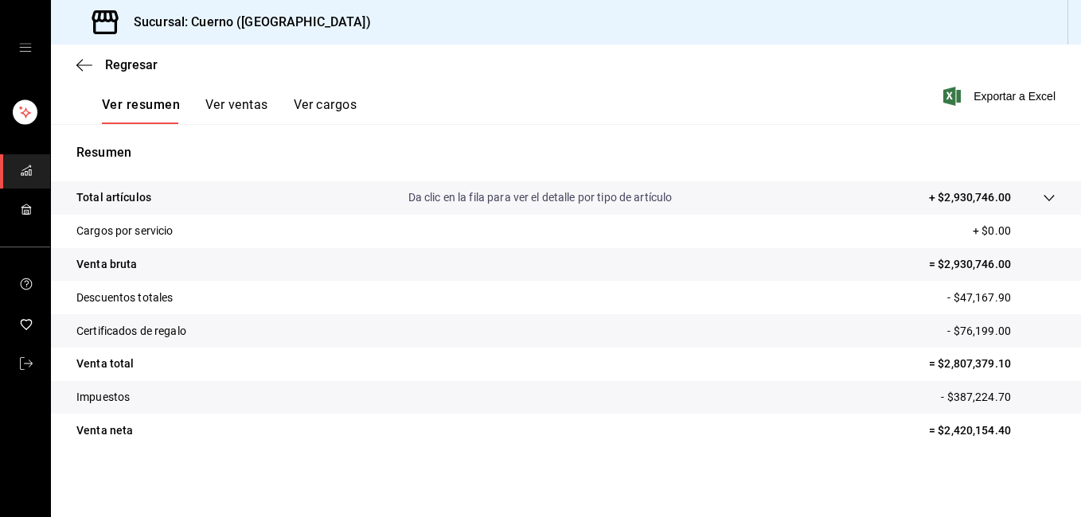 This screenshot has height=517, width=1081. What do you see at coordinates (107, 264) in the screenshot?
I see `p: Venta bruta` at bounding box center [107, 264].